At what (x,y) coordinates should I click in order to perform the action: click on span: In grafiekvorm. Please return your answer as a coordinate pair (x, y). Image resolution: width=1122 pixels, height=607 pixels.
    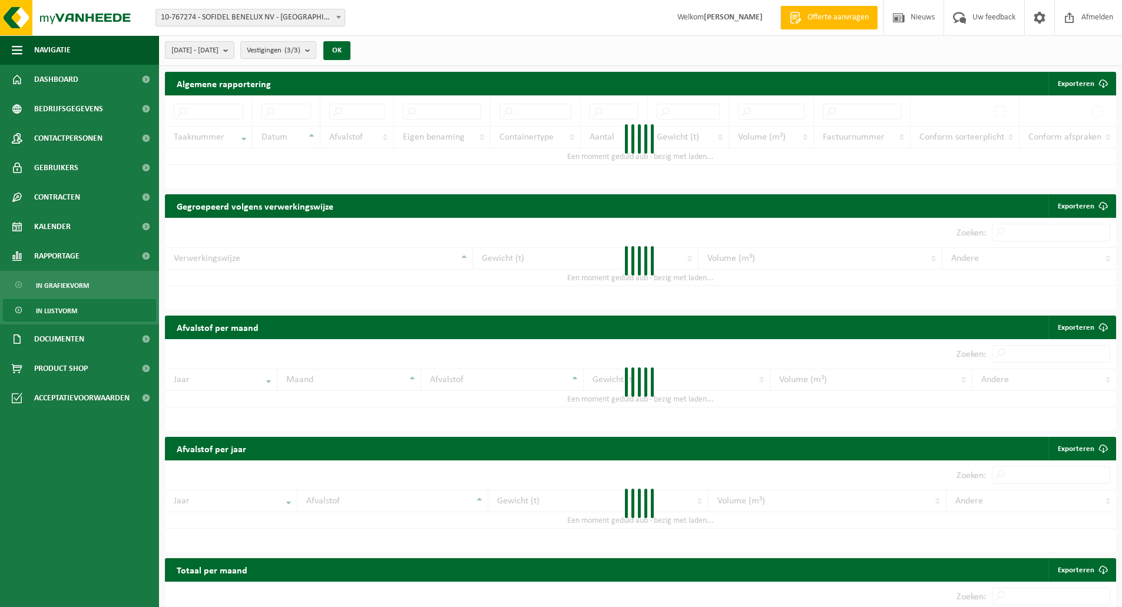
    Looking at the image, I should click on (62, 286).